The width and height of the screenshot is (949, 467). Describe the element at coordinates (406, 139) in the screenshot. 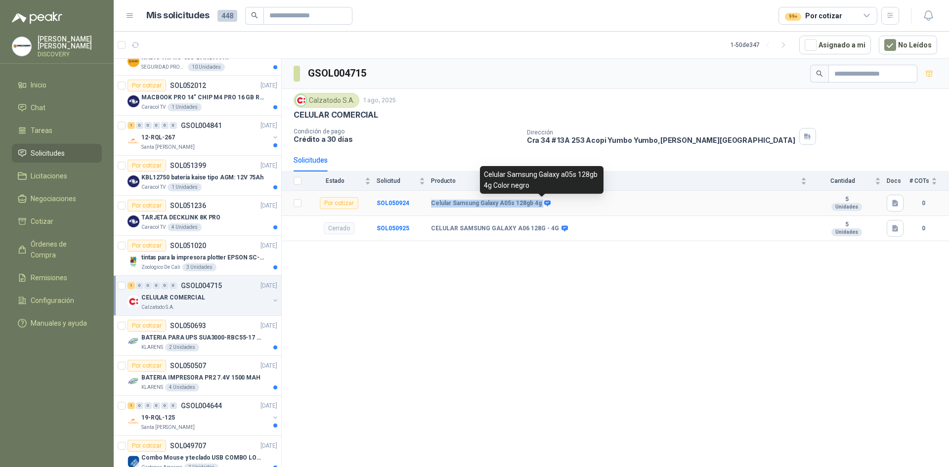

I see `p: Crédito a 30 días` at that location.